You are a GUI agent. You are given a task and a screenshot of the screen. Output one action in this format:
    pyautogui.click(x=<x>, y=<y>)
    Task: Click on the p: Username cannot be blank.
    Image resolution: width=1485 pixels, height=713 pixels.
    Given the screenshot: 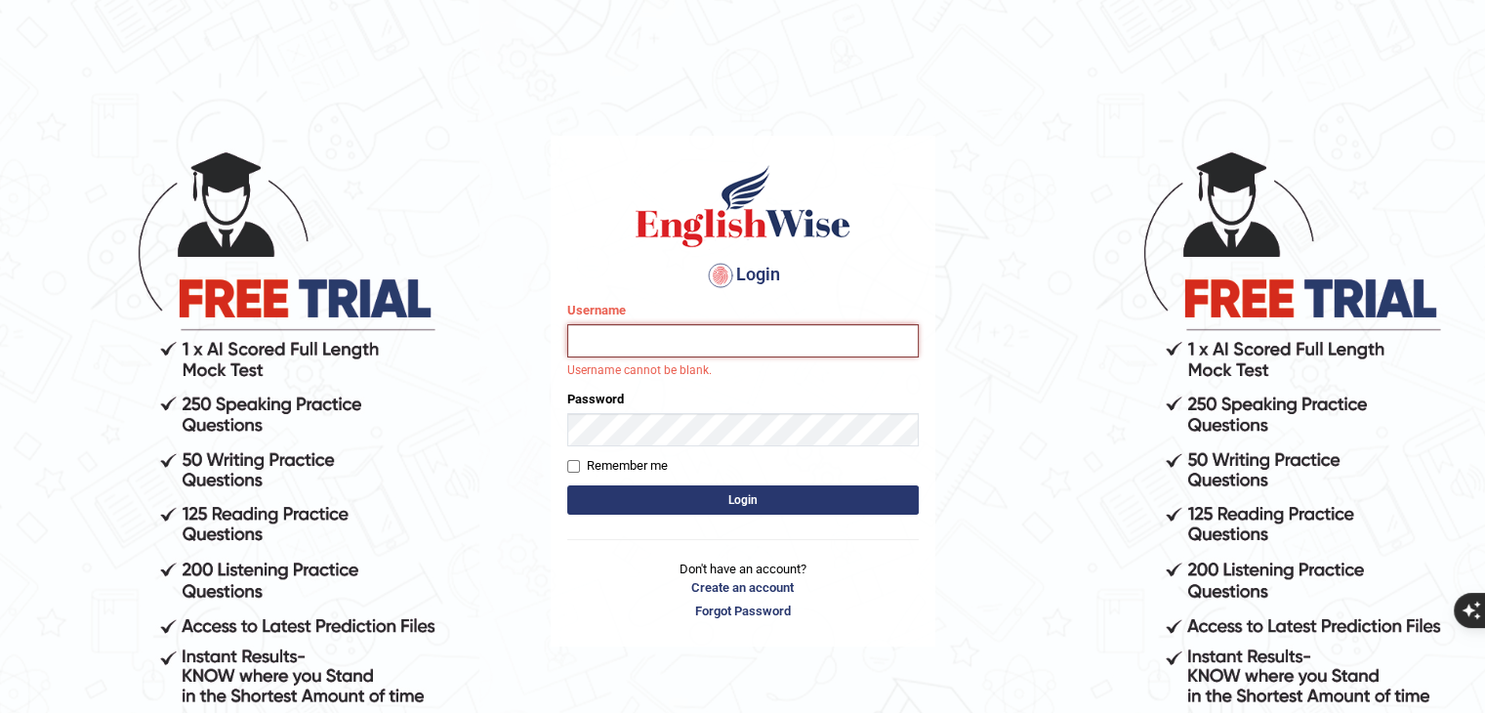 What is the action you would take?
    pyautogui.click(x=743, y=371)
    